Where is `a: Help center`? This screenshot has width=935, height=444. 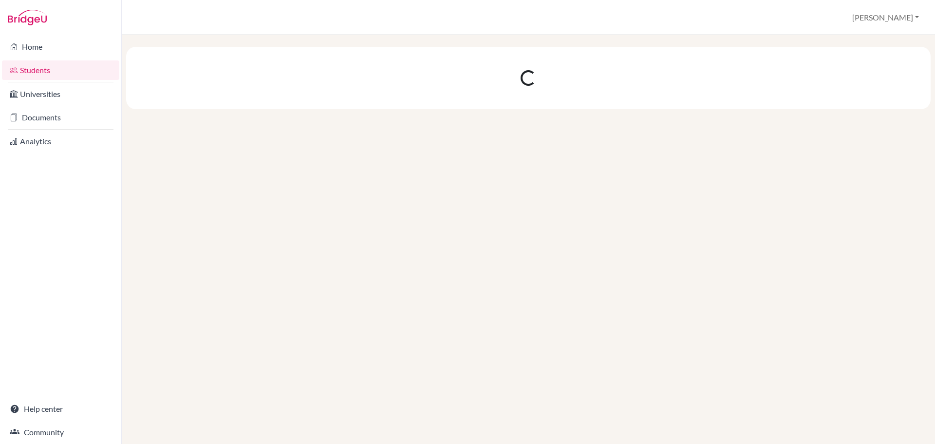
a: Help center is located at coordinates (60, 409).